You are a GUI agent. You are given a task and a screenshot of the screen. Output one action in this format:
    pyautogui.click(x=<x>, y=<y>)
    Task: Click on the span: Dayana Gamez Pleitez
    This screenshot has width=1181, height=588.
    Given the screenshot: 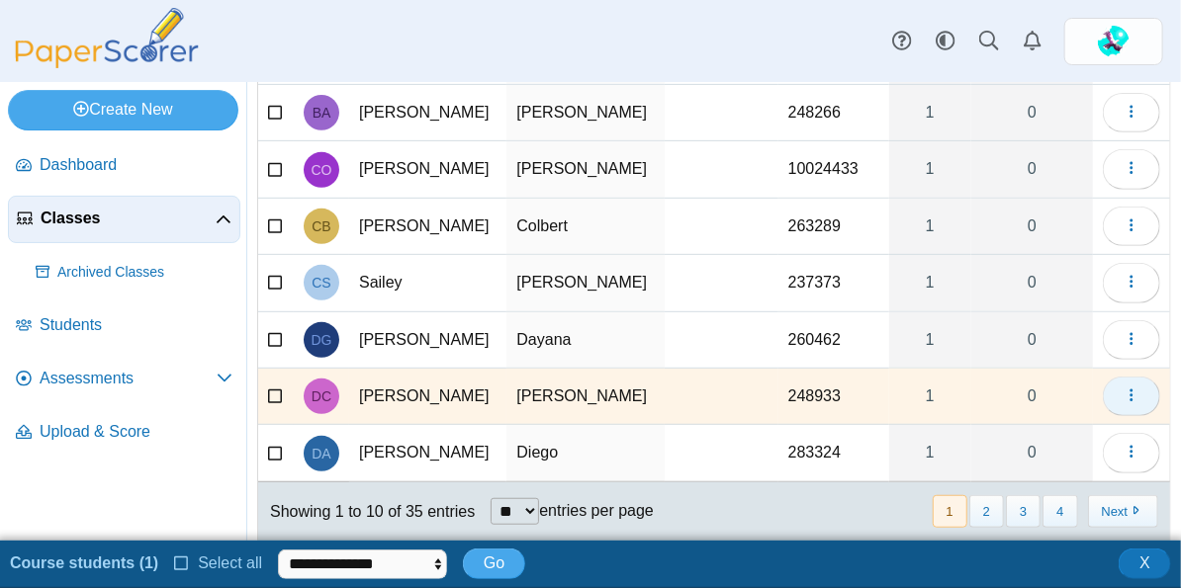 What is the action you would take?
    pyautogui.click(x=321, y=340)
    